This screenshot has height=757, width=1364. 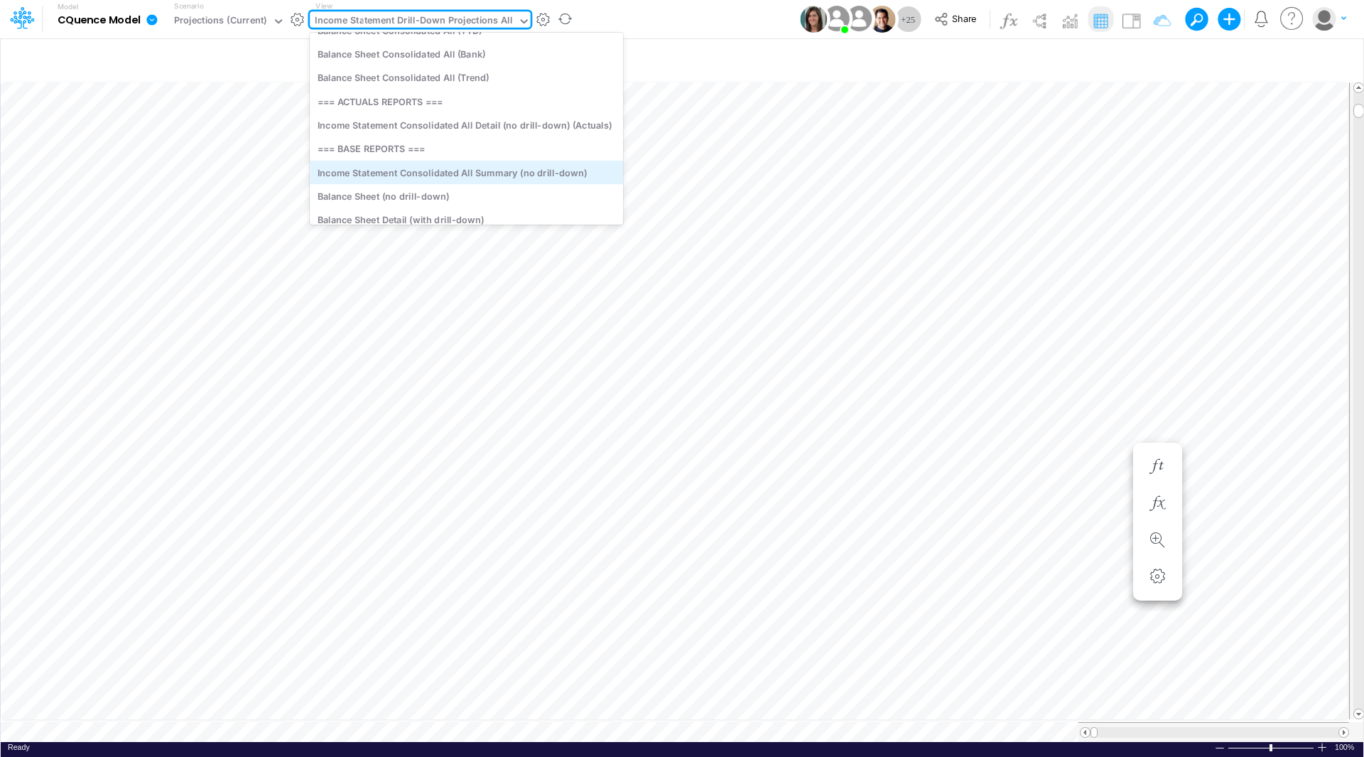 What do you see at coordinates (1322, 747) in the screenshot?
I see `div: Zoom In` at bounding box center [1322, 747].